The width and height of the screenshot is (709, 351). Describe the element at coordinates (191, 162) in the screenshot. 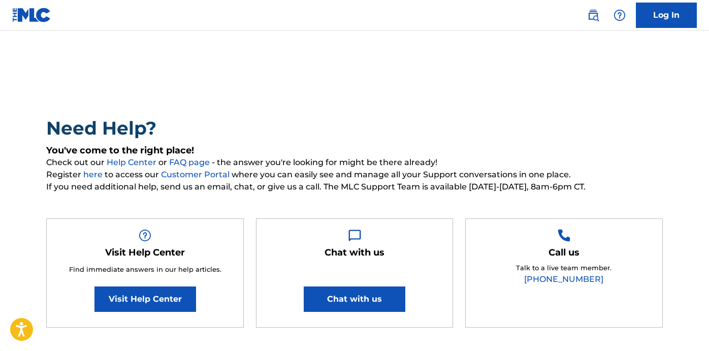

I see `a: FAQ page` at that location.